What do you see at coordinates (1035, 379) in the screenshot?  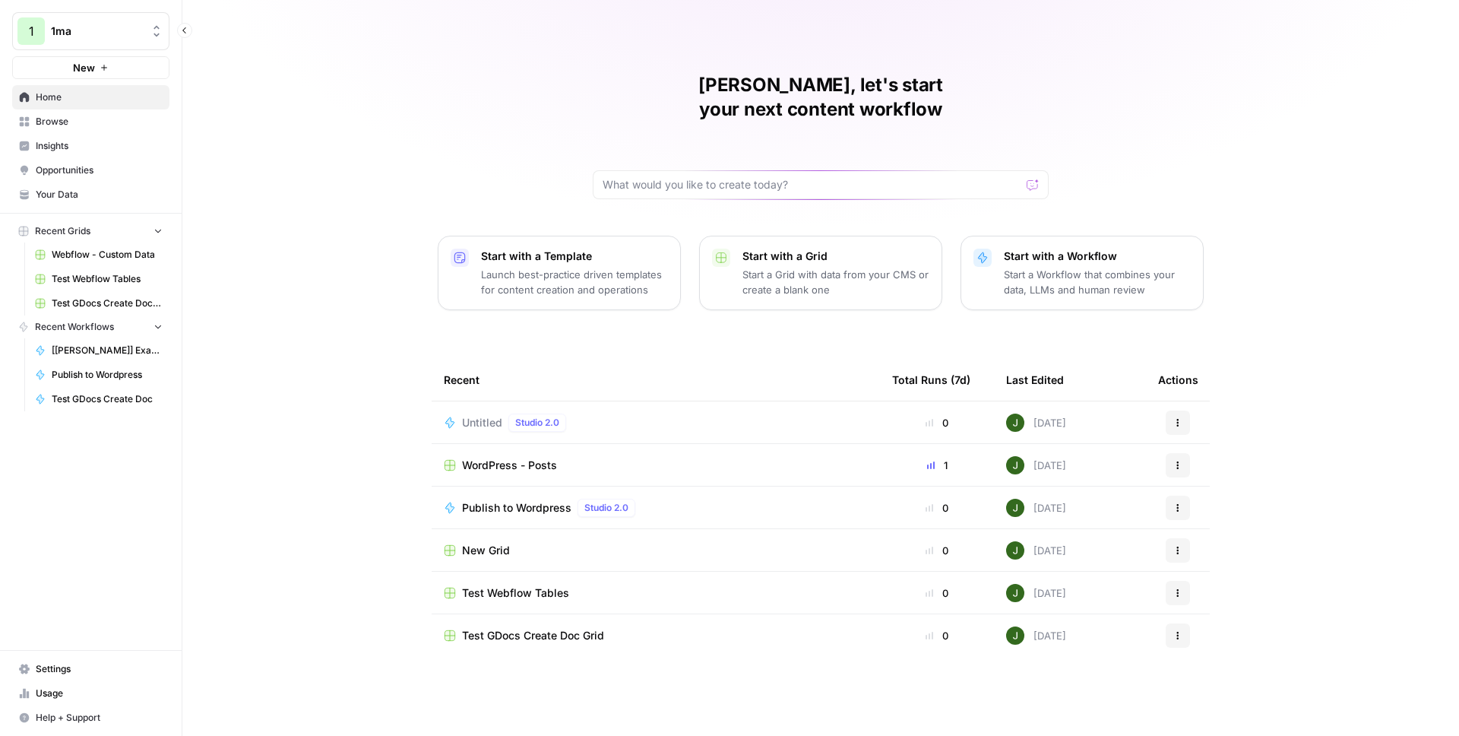 I see `div: Last Edited` at bounding box center [1035, 379].